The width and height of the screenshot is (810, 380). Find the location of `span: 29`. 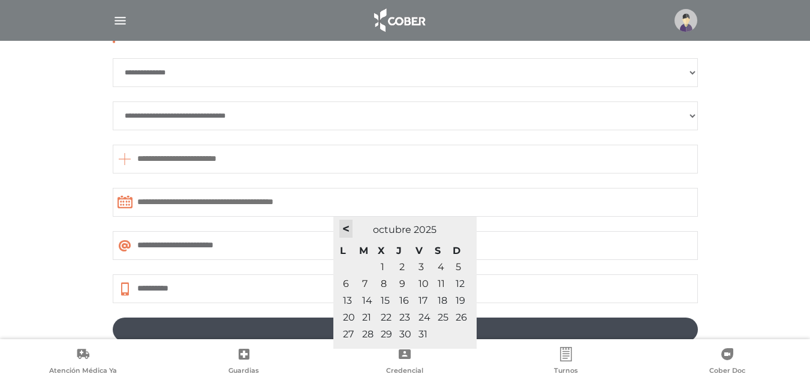

span: 29 is located at coordinates (386, 334).